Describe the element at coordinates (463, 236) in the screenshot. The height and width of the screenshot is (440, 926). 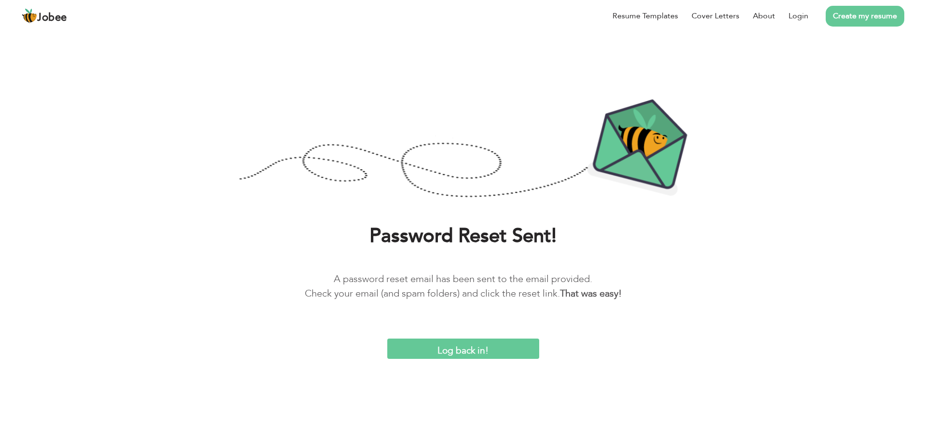
I see `h1: Password Reset Sent!` at that location.